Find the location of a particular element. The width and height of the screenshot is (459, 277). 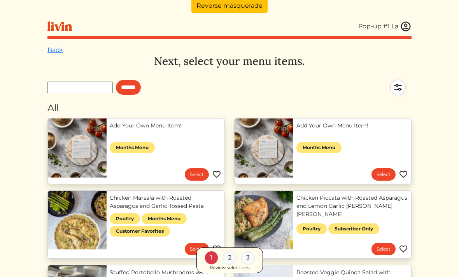

div: 3 is located at coordinates (248, 258).